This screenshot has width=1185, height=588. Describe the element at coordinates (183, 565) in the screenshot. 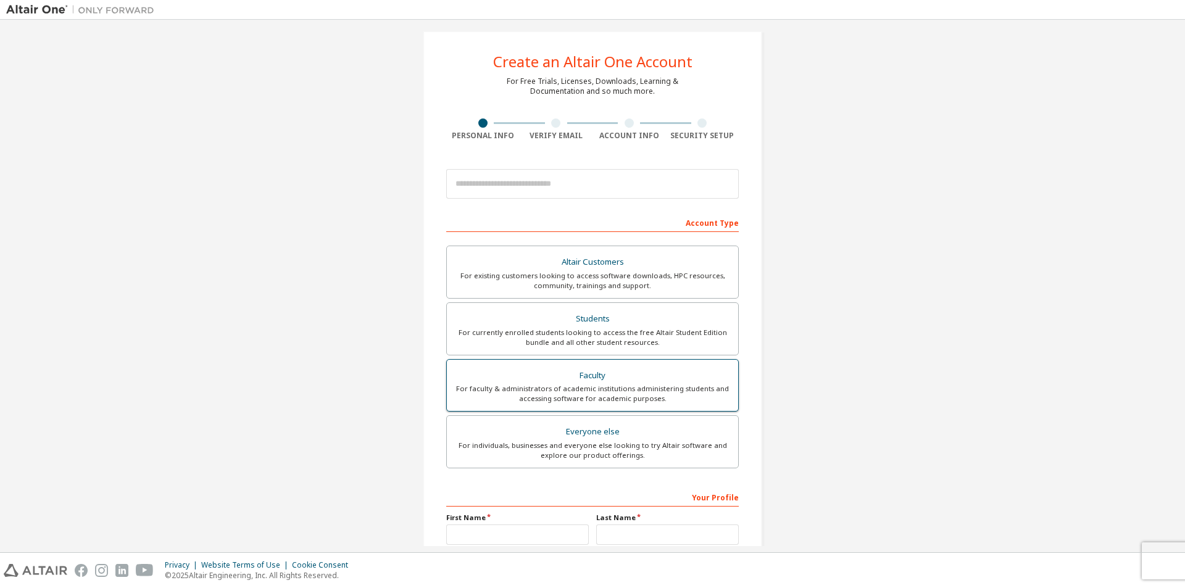

I see `div: Privacy` at that location.